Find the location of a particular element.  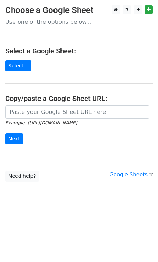

a: Select... is located at coordinates (18, 66).